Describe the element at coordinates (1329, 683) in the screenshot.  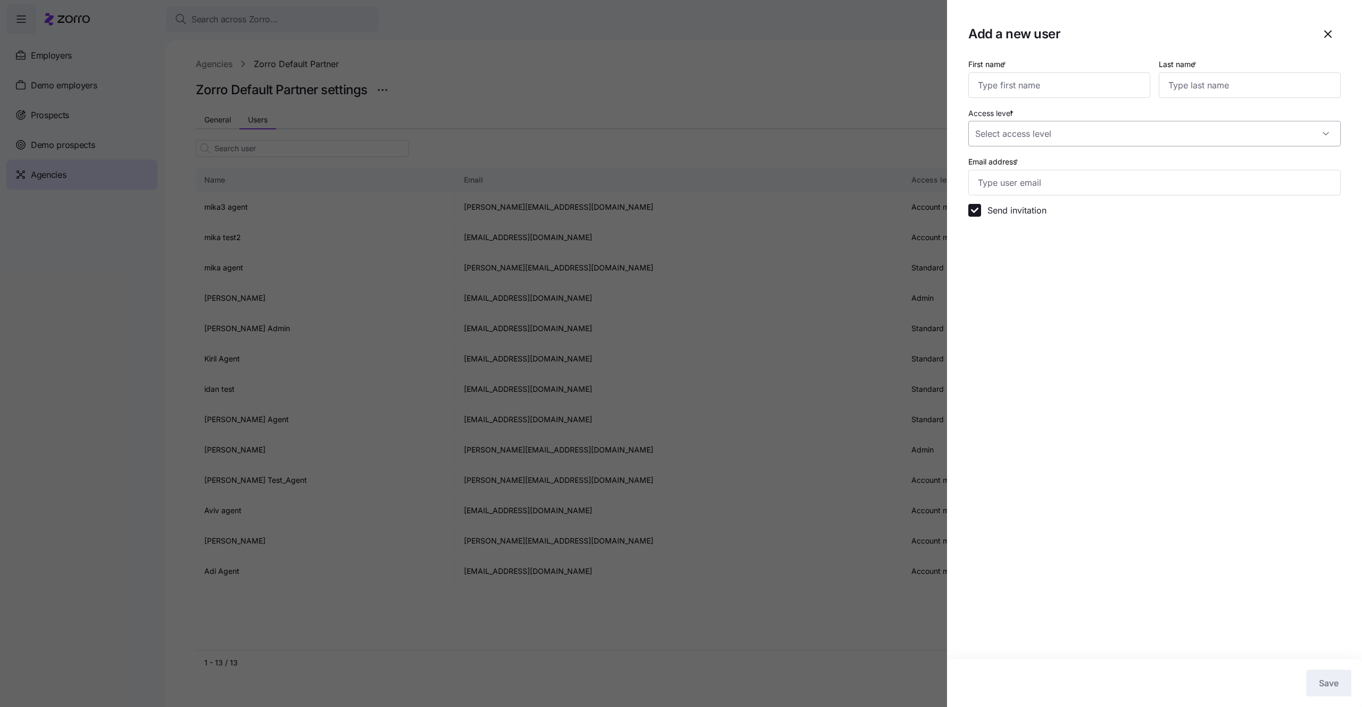
I see `span: Save` at that location.